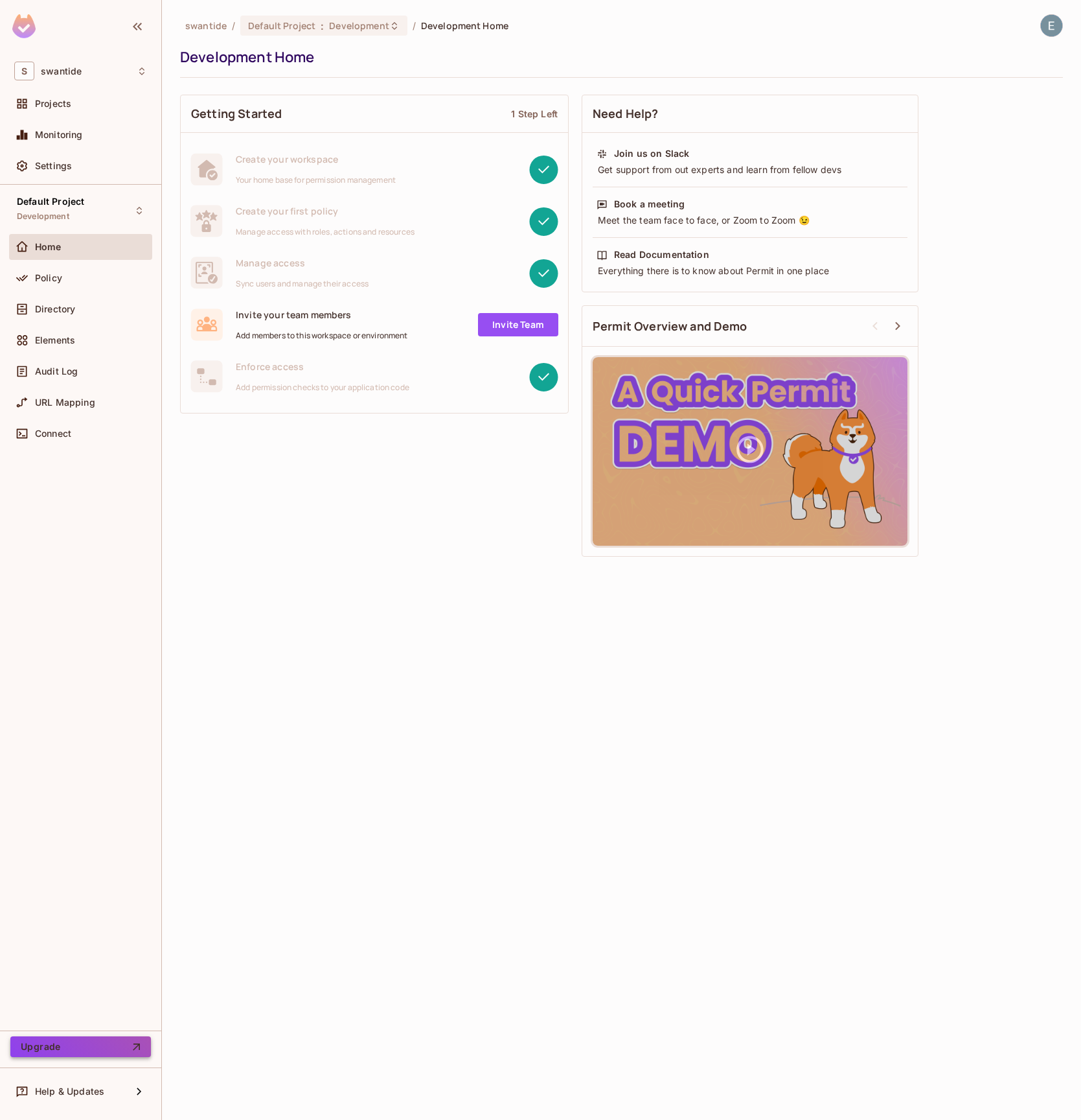 This screenshot has width=1081, height=1120. I want to click on div: Join us on Slack, so click(652, 154).